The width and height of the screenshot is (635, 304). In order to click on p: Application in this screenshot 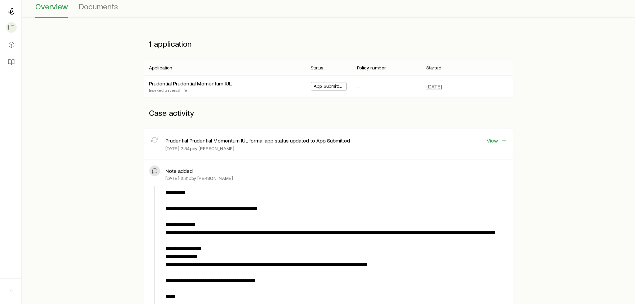, I will do `click(161, 68)`.